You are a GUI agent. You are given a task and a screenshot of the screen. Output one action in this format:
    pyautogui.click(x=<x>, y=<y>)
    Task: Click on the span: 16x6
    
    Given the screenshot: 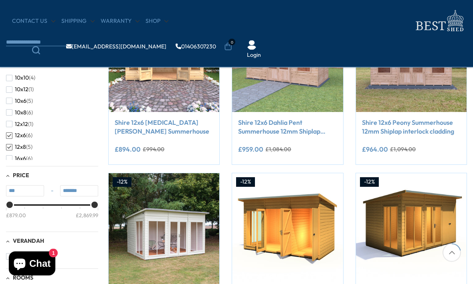 What is the action you would take?
    pyautogui.click(x=20, y=159)
    